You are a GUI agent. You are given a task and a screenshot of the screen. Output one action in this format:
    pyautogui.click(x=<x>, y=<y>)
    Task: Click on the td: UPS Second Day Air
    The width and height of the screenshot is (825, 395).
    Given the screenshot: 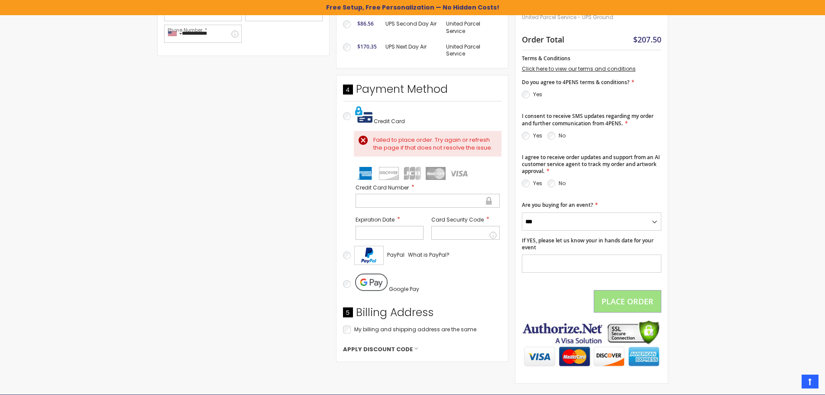 What is the action you would take?
    pyautogui.click(x=412, y=27)
    